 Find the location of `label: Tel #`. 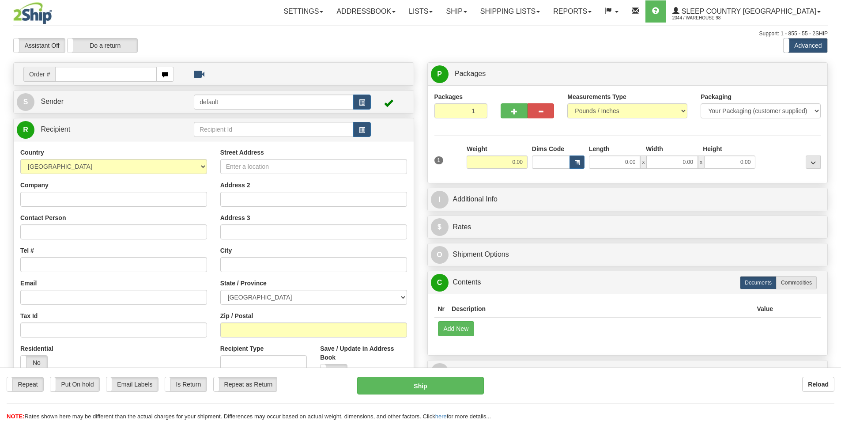

label: Tel # is located at coordinates (27, 250).